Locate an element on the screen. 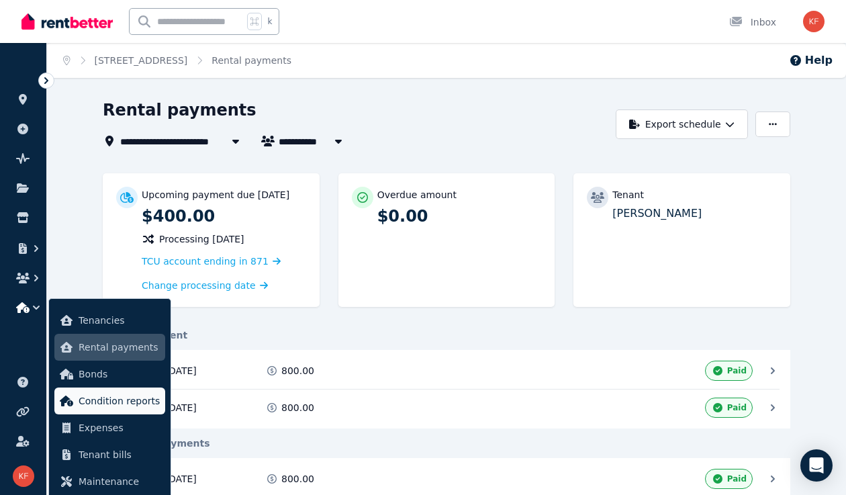 The image size is (846, 495). a: Tenant bills is located at coordinates (109, 454).